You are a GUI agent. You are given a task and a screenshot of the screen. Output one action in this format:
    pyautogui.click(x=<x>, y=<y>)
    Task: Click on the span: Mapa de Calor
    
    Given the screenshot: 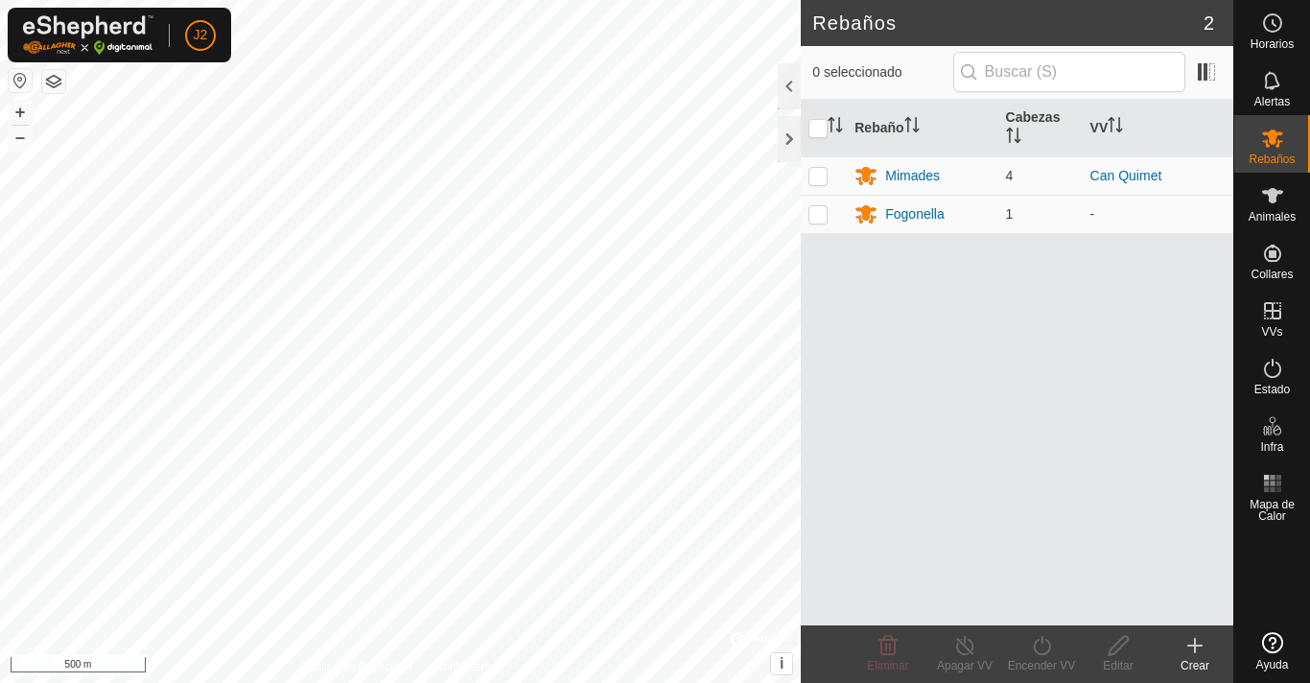 What is the action you would take?
    pyautogui.click(x=1272, y=510)
    